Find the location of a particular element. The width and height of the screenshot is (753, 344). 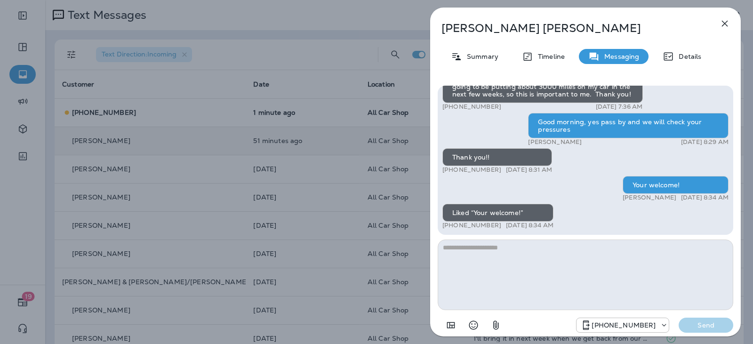

div: Liked “Your welcome!” is located at coordinates (498, 213).